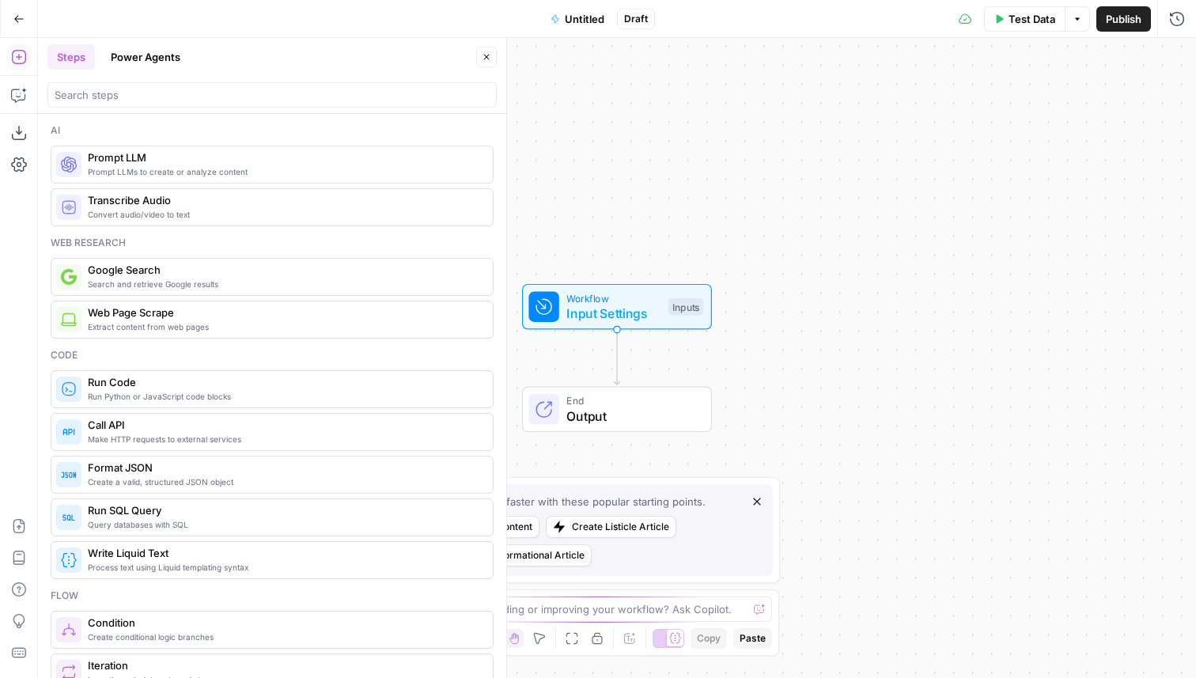  I want to click on span: Create conditional logic branches, so click(284, 637).